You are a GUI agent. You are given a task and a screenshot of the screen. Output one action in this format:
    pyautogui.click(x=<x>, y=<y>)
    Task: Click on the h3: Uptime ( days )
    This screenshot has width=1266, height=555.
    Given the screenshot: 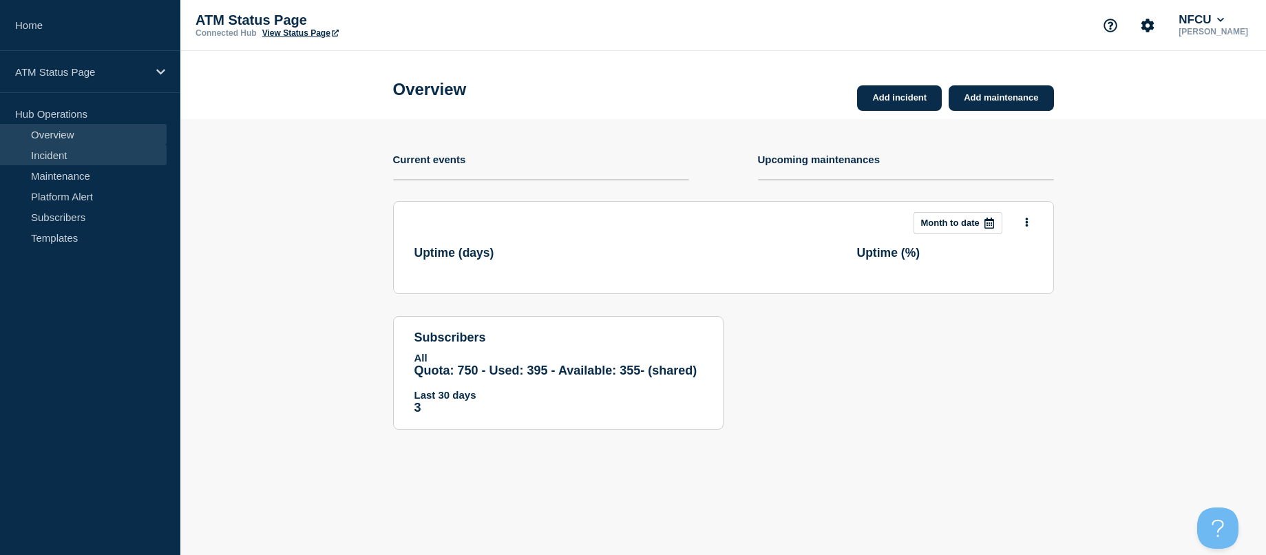 What is the action you would take?
    pyautogui.click(x=454, y=253)
    